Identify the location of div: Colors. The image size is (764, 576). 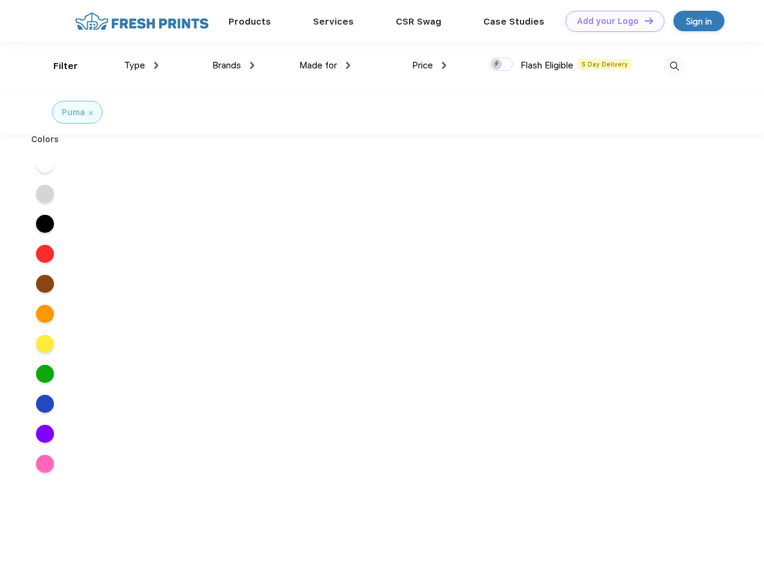
(45, 139).